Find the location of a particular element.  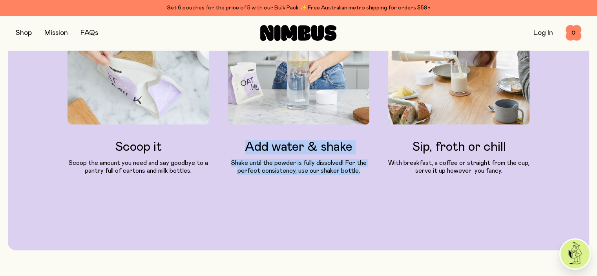

img: Adding Nimbus Oat Milk to bottle is located at coordinates (298, 68).